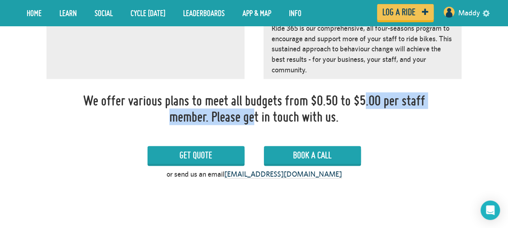 The image size is (508, 228). Describe the element at coordinates (486, 13) in the screenshot. I see `a: settings drop down toggle` at that location.